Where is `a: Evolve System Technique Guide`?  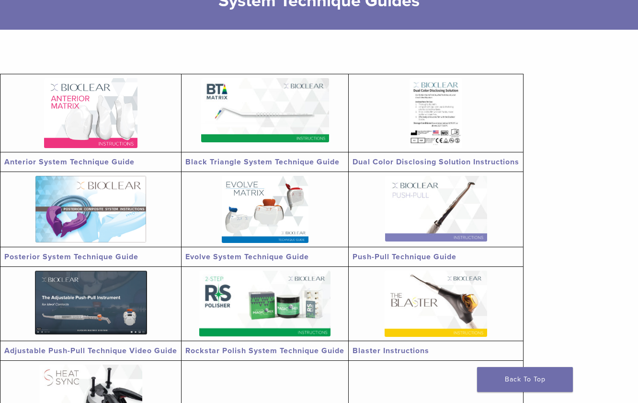 a: Evolve System Technique Guide is located at coordinates (247, 257).